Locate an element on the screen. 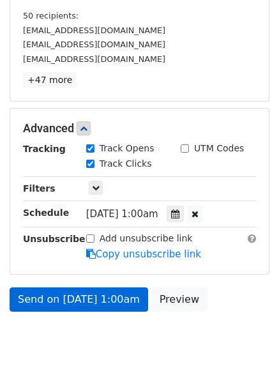  label: Track Opens is located at coordinates (127, 148).